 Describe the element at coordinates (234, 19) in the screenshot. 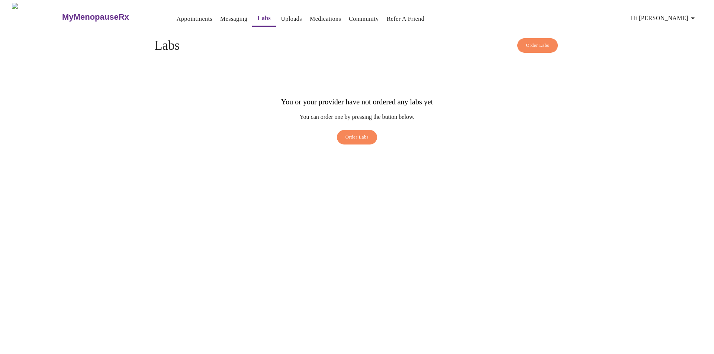

I see `button: Messaging` at that location.